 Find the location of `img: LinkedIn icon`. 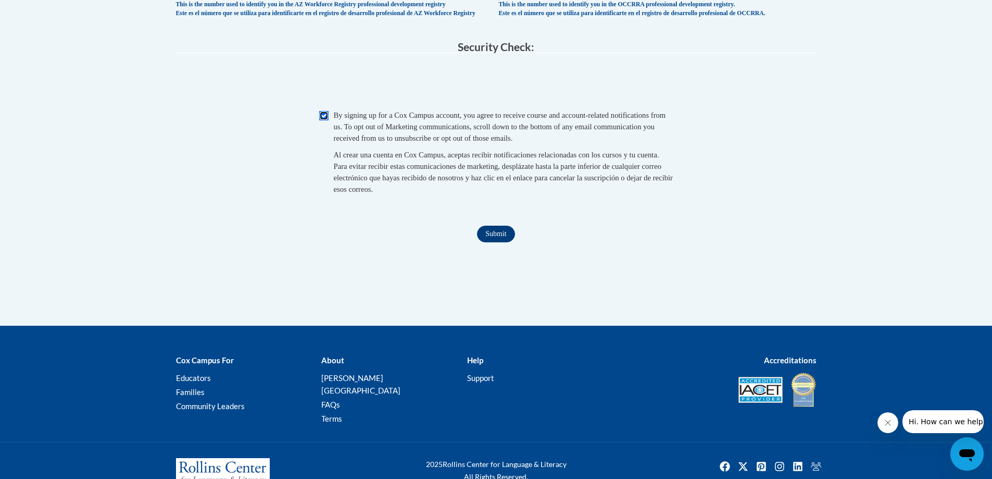

img: LinkedIn icon is located at coordinates (798, 466).